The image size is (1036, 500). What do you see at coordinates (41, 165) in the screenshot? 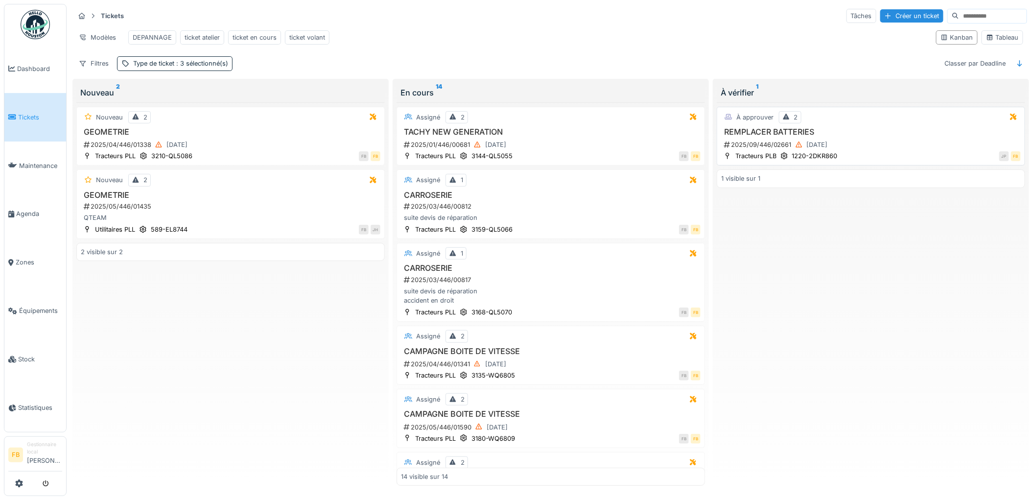
I see `span: Maintenance` at bounding box center [41, 165].